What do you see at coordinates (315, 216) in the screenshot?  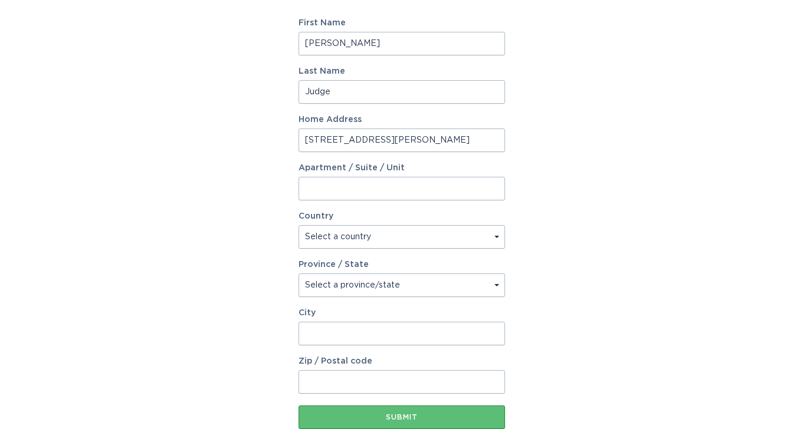 I see `label: Country` at bounding box center [315, 216].